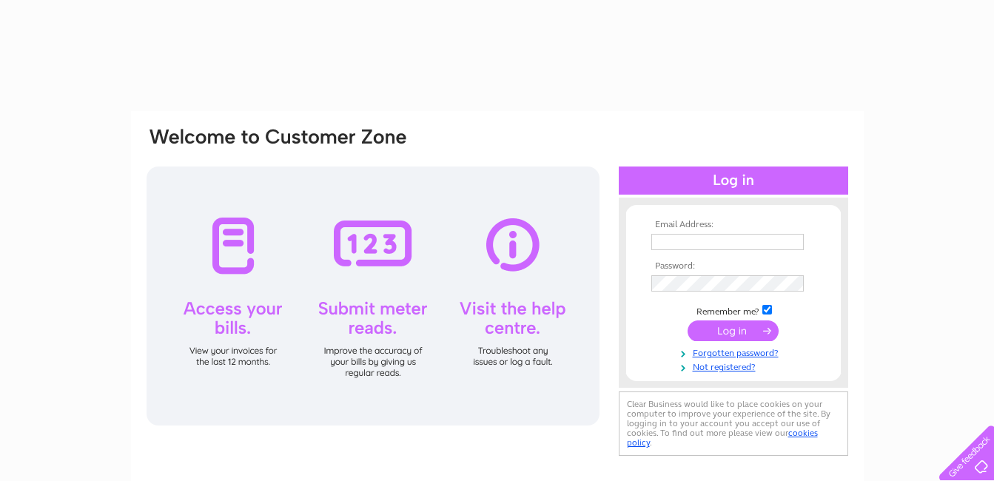 This screenshot has height=481, width=994. Describe the element at coordinates (733, 331) in the screenshot. I see `input: Submit` at that location.